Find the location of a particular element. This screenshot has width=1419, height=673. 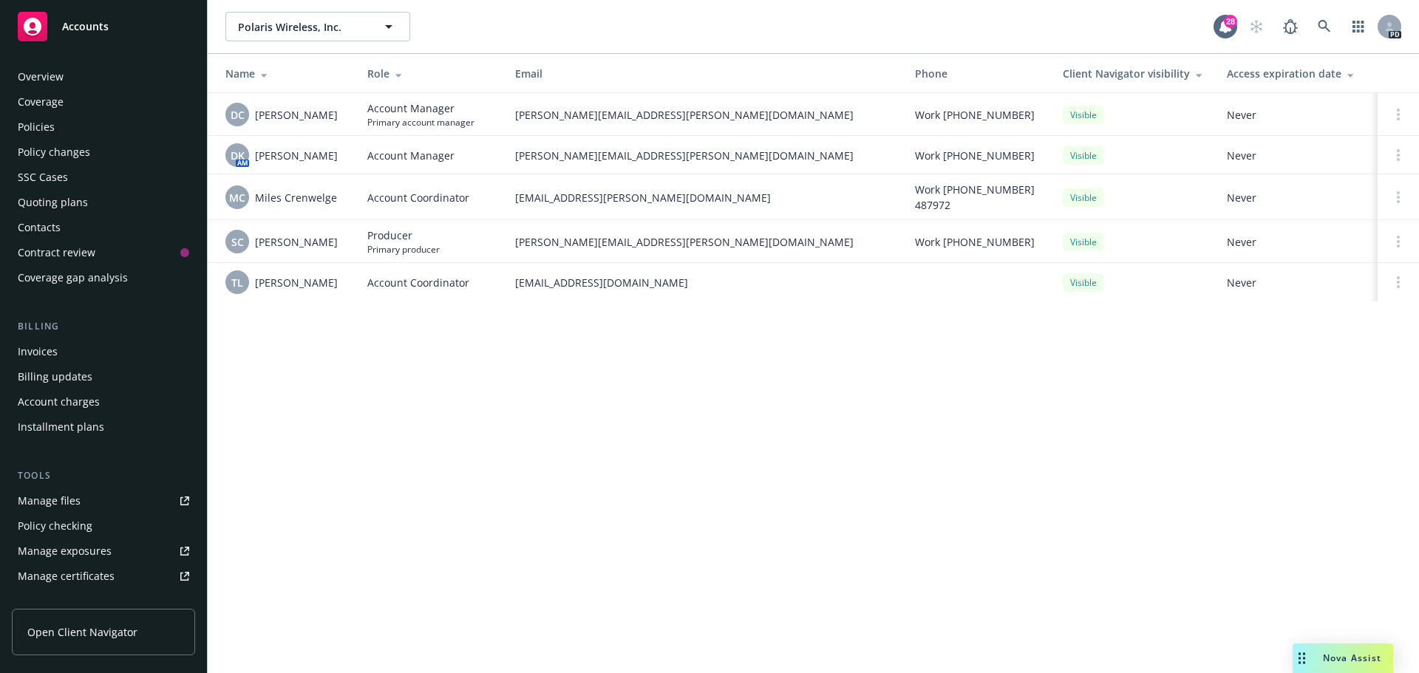

span: Polaris Wireless, Inc. is located at coordinates (301, 27).